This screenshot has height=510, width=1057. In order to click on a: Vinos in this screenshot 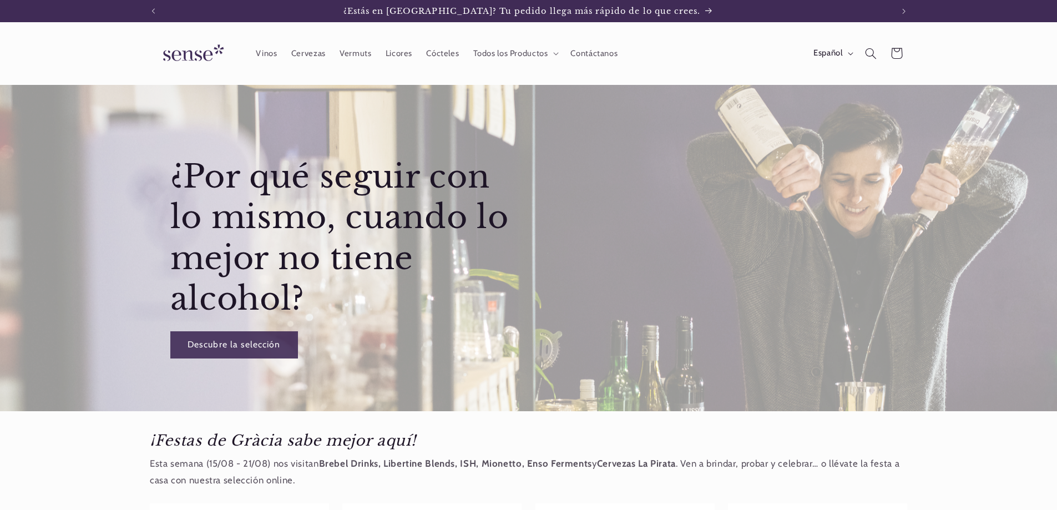, I will do `click(266, 53)`.